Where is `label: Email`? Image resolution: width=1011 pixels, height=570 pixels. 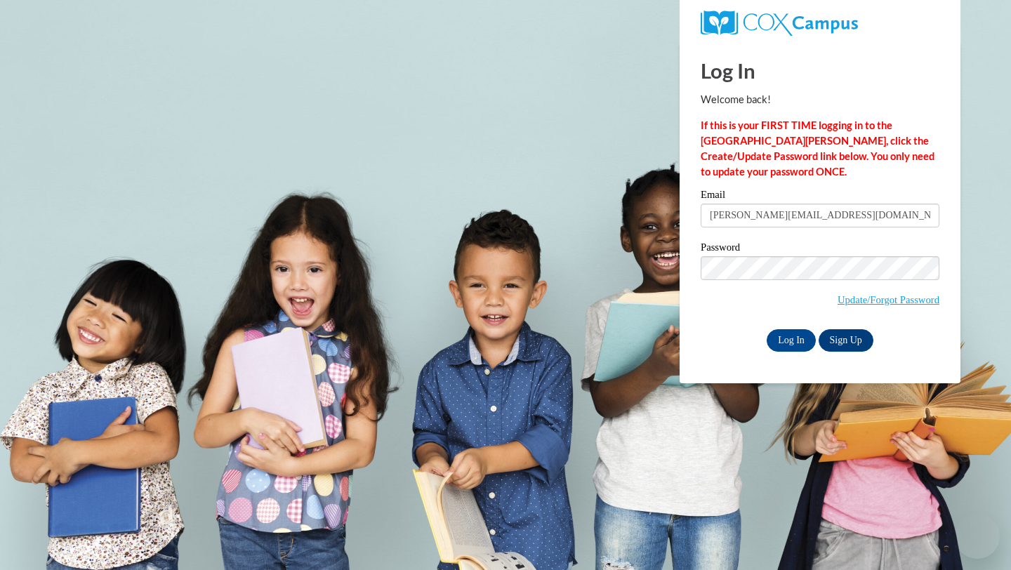 label: Email is located at coordinates (820, 197).